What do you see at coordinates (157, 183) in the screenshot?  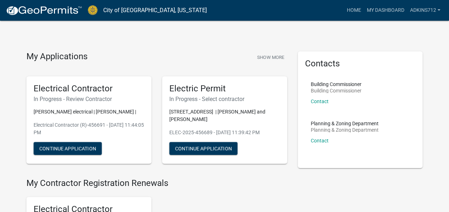 I see `h4: My Contractor Registration Renewals` at bounding box center [157, 183].